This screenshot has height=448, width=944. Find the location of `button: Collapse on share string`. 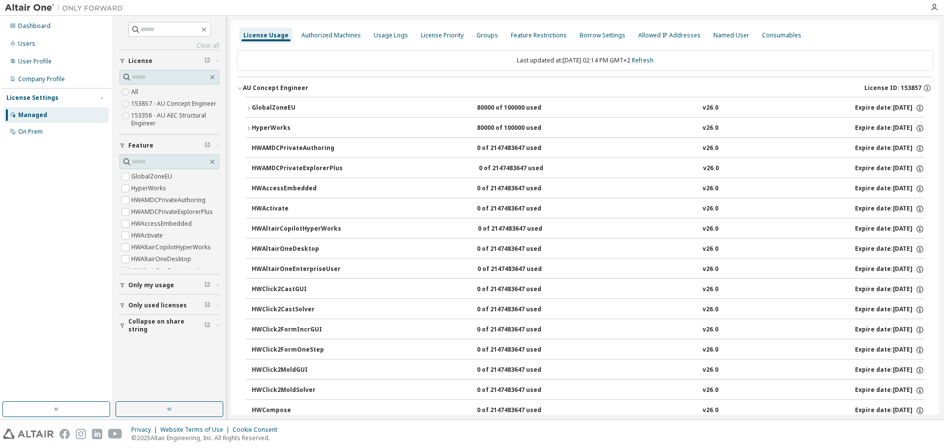

button: Collapse on share string is located at coordinates (169, 325).